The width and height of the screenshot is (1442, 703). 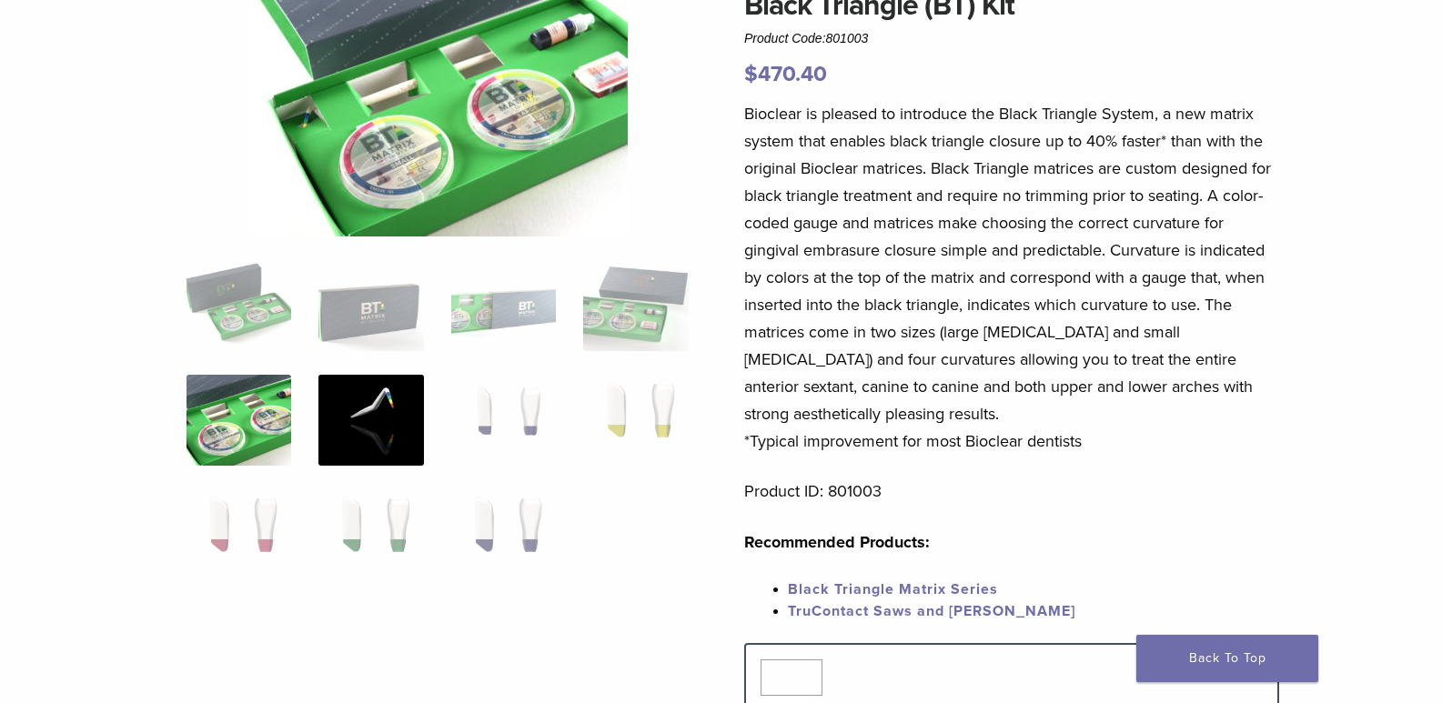 I want to click on span: 801003, so click(x=847, y=38).